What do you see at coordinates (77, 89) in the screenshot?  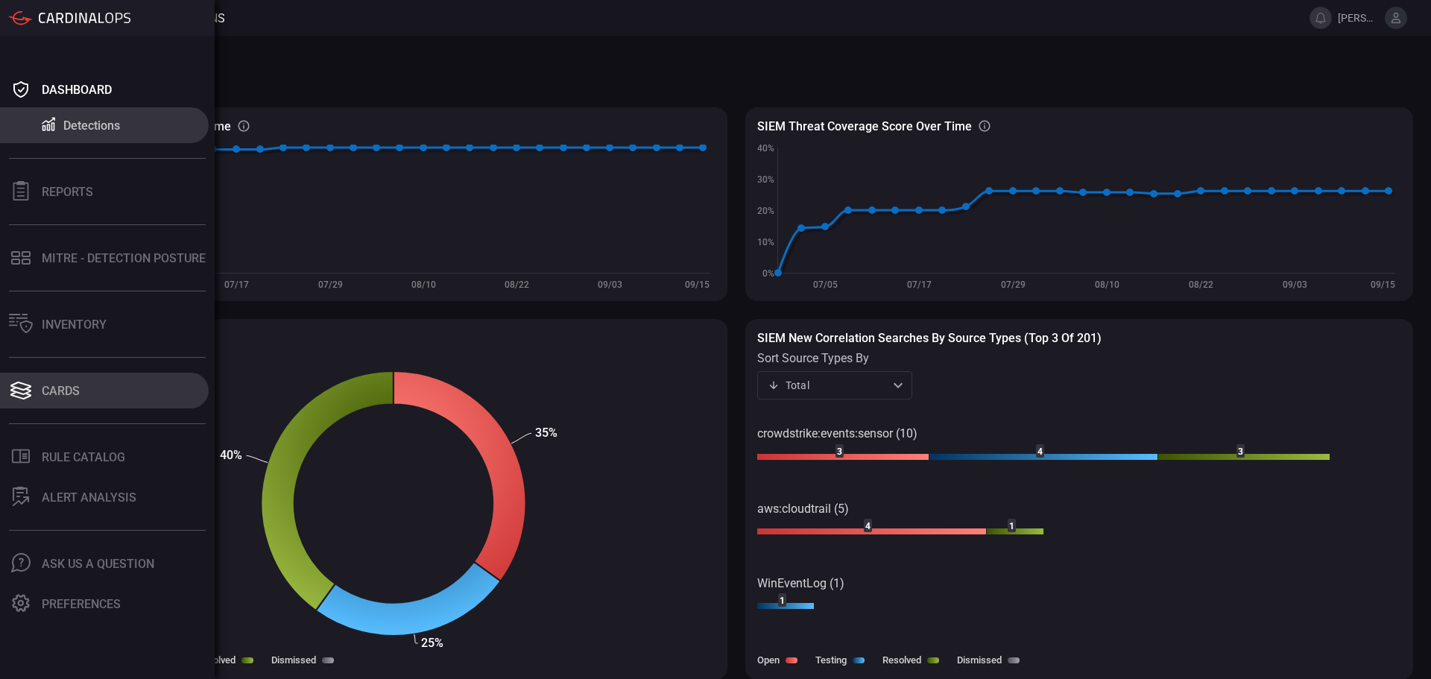 I see `div: Dashboard` at bounding box center [77, 89].